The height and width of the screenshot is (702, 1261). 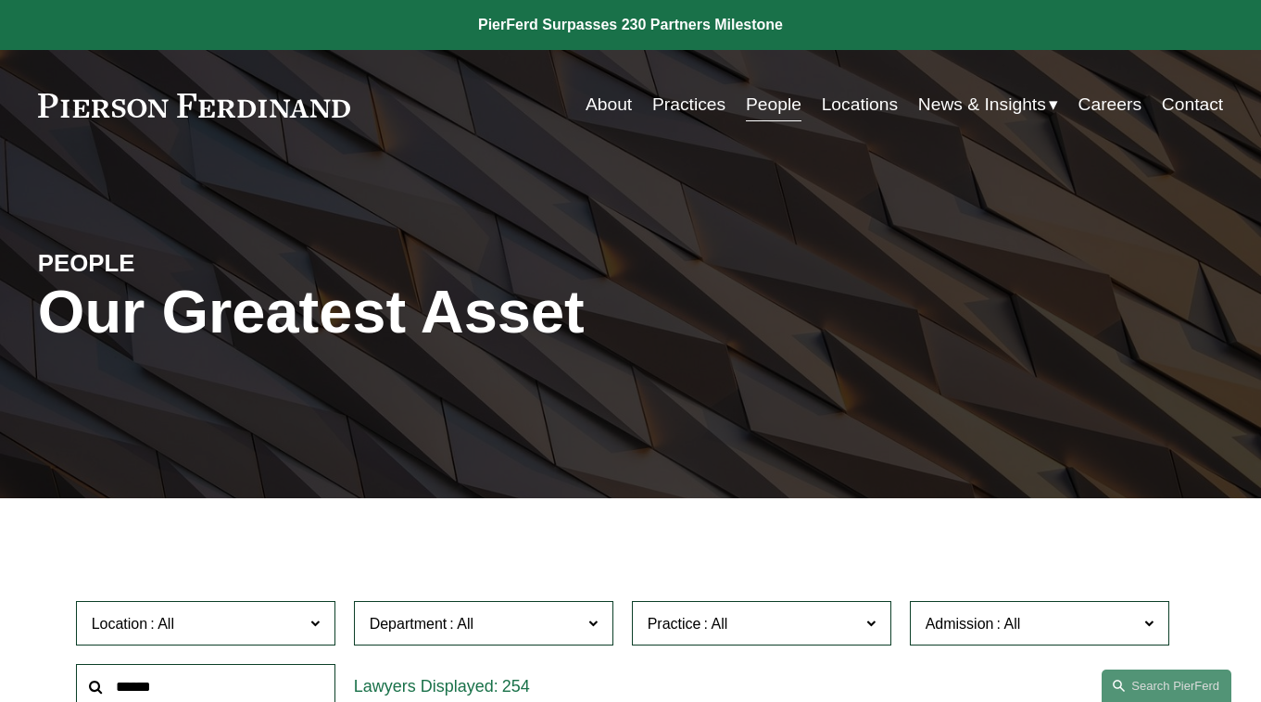 What do you see at coordinates (773, 105) in the screenshot?
I see `a: People` at bounding box center [773, 105].